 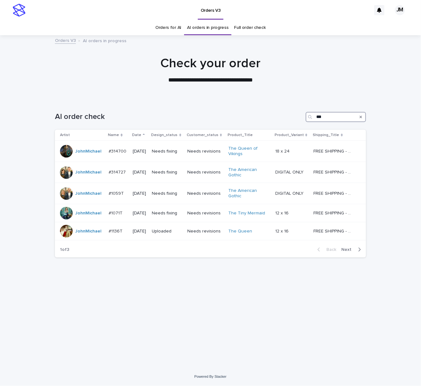 I want to click on input: Search, so click(x=336, y=117).